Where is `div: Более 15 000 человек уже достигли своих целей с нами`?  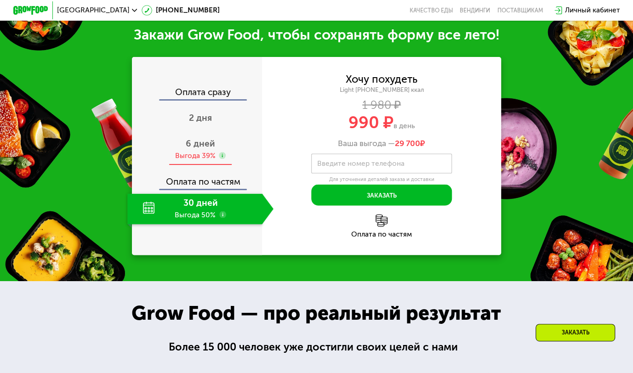
div: Более 15 000 человек уже достигли своих целей с нами is located at coordinates (316, 347).